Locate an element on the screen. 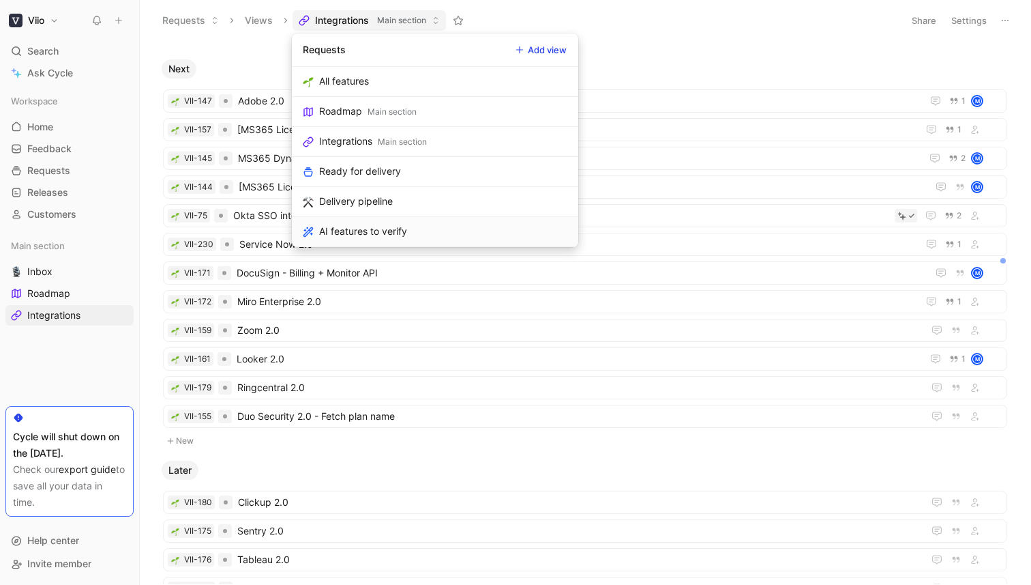  div: Requests is located at coordinates (324, 50).